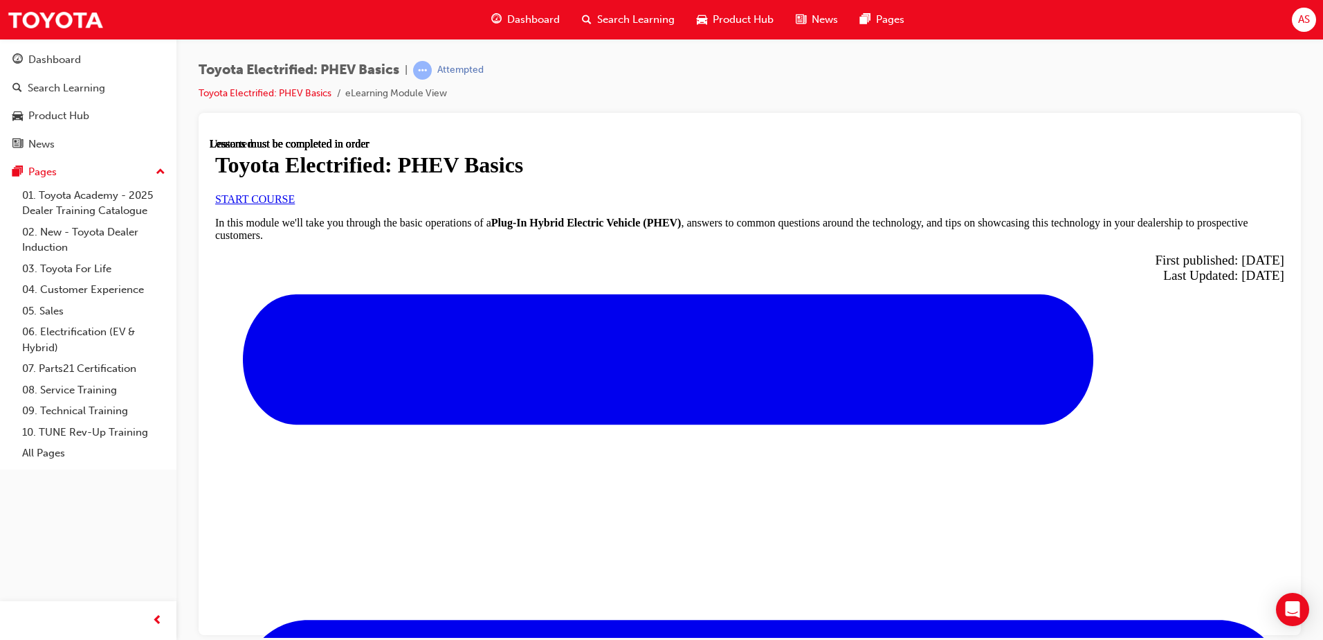 The image size is (1323, 640). I want to click on a: 03. Toyota For Life, so click(93, 269).